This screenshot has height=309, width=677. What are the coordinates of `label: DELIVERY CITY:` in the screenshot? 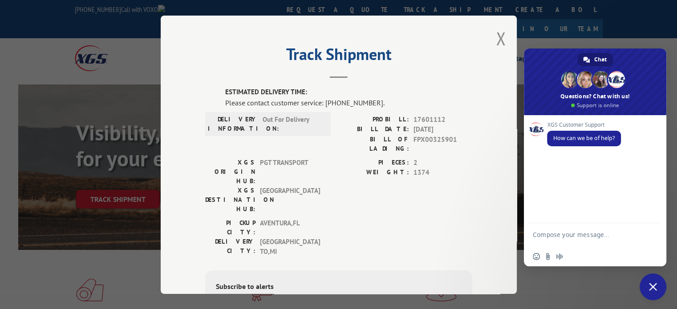 It's located at (230, 247).